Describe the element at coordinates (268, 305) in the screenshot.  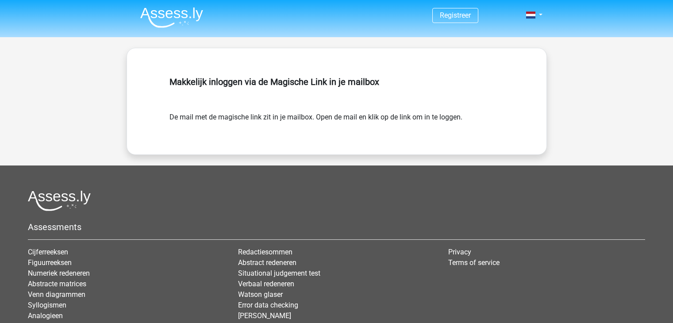
I see `a: Error data checking` at that location.